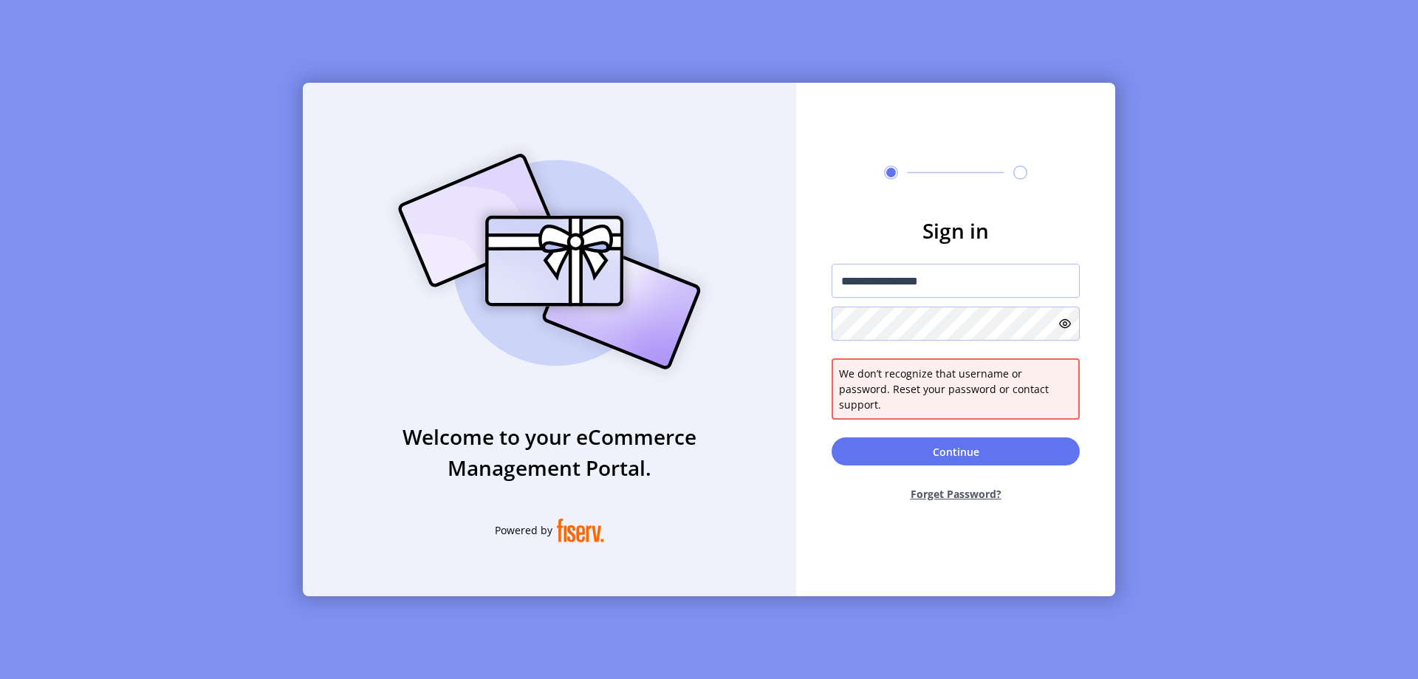 This screenshot has height=679, width=1418. What do you see at coordinates (955, 451) in the screenshot?
I see `button: Continue` at bounding box center [955, 451].